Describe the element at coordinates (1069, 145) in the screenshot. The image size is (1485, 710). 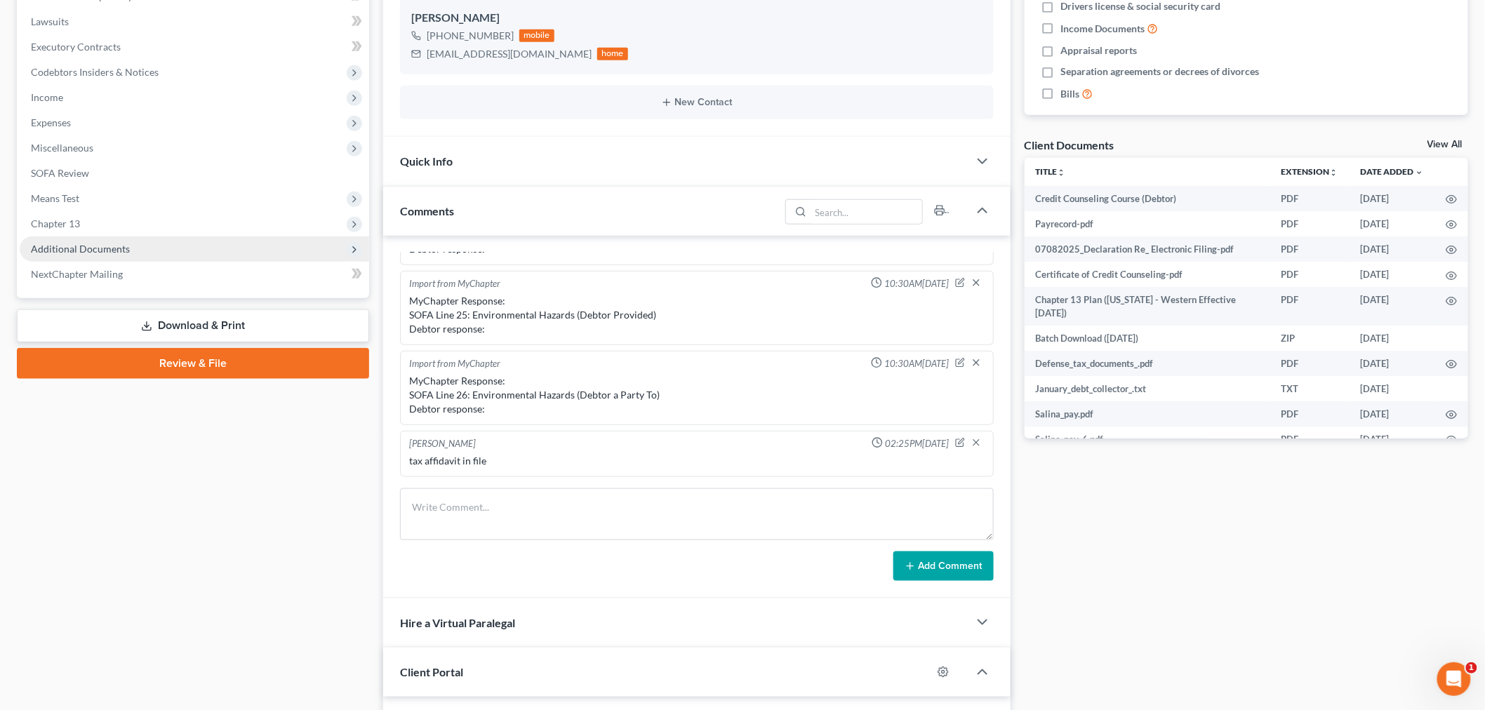
I see `div: Client Documents` at that location.